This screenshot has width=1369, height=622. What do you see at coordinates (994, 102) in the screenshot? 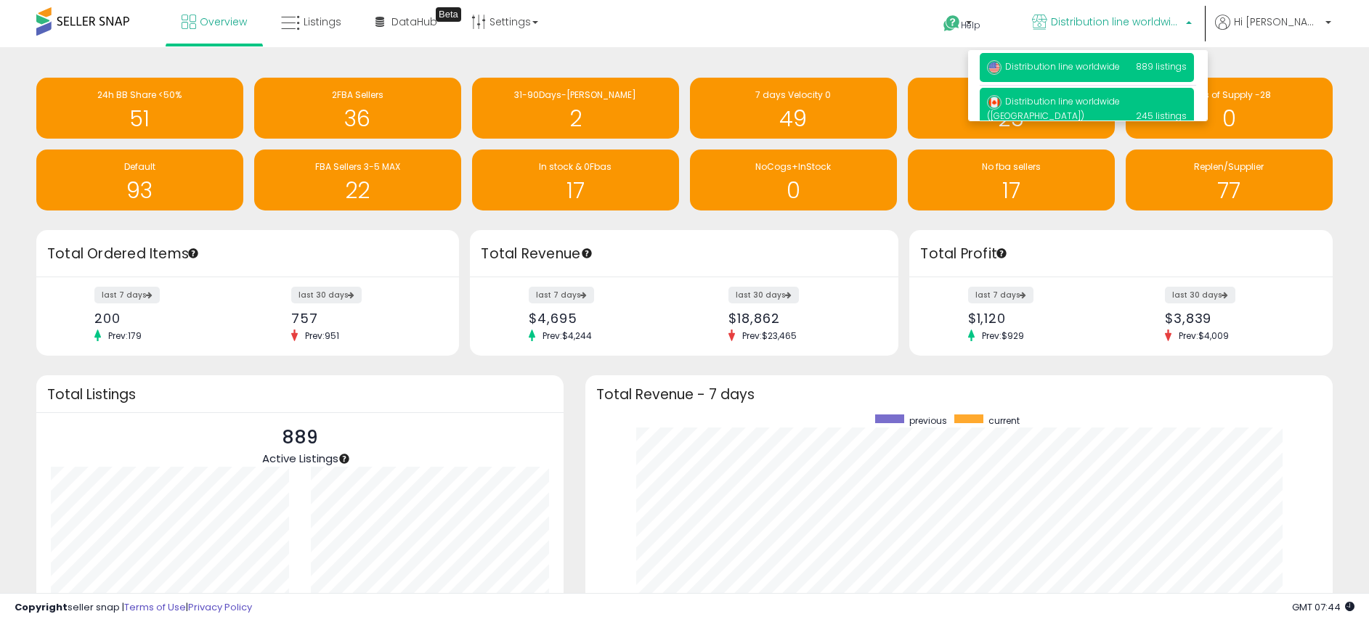
I see `img: canada.png` at bounding box center [994, 102].